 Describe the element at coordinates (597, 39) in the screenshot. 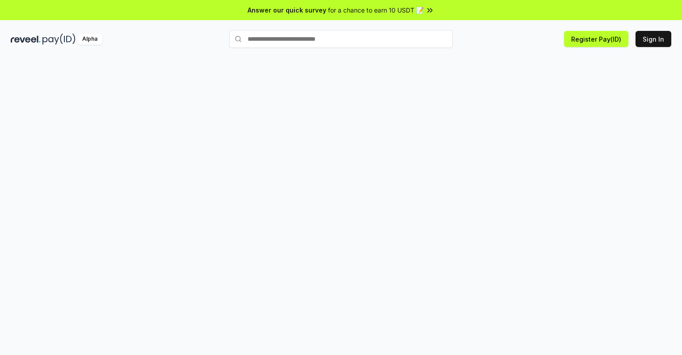

I see `button: Register Pay(ID)` at that location.